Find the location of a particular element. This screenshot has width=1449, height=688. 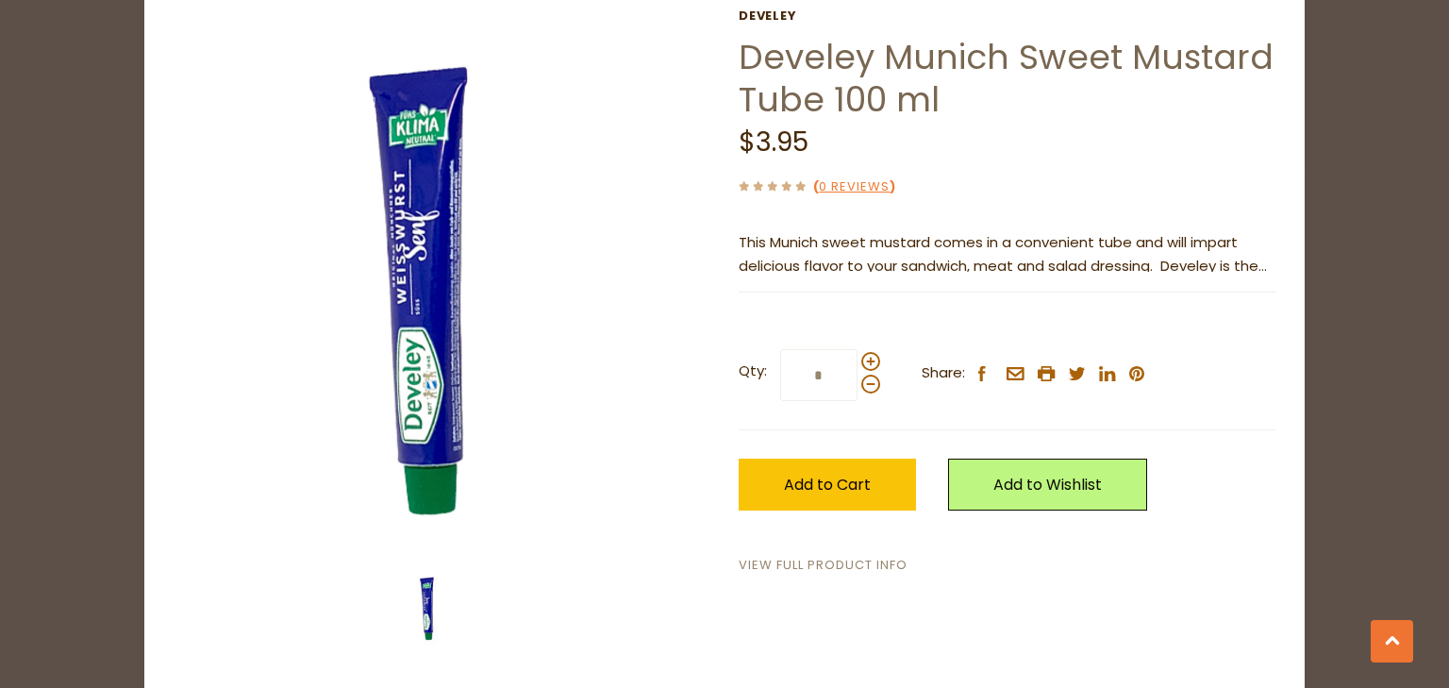

a: View Full Product Info is located at coordinates (823, 565).